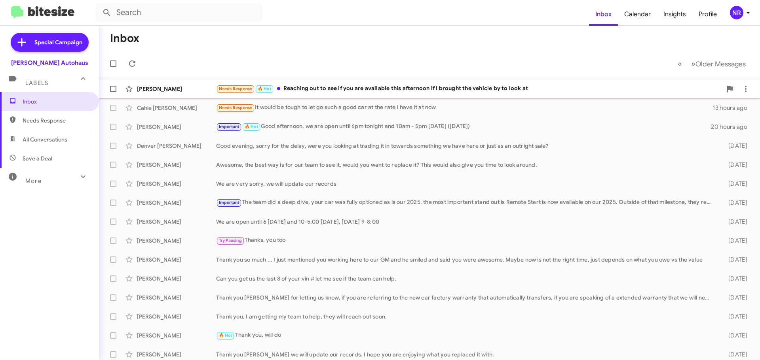 The height and width of the screenshot is (360, 760). I want to click on nav: Page navigation example, so click(711, 64).